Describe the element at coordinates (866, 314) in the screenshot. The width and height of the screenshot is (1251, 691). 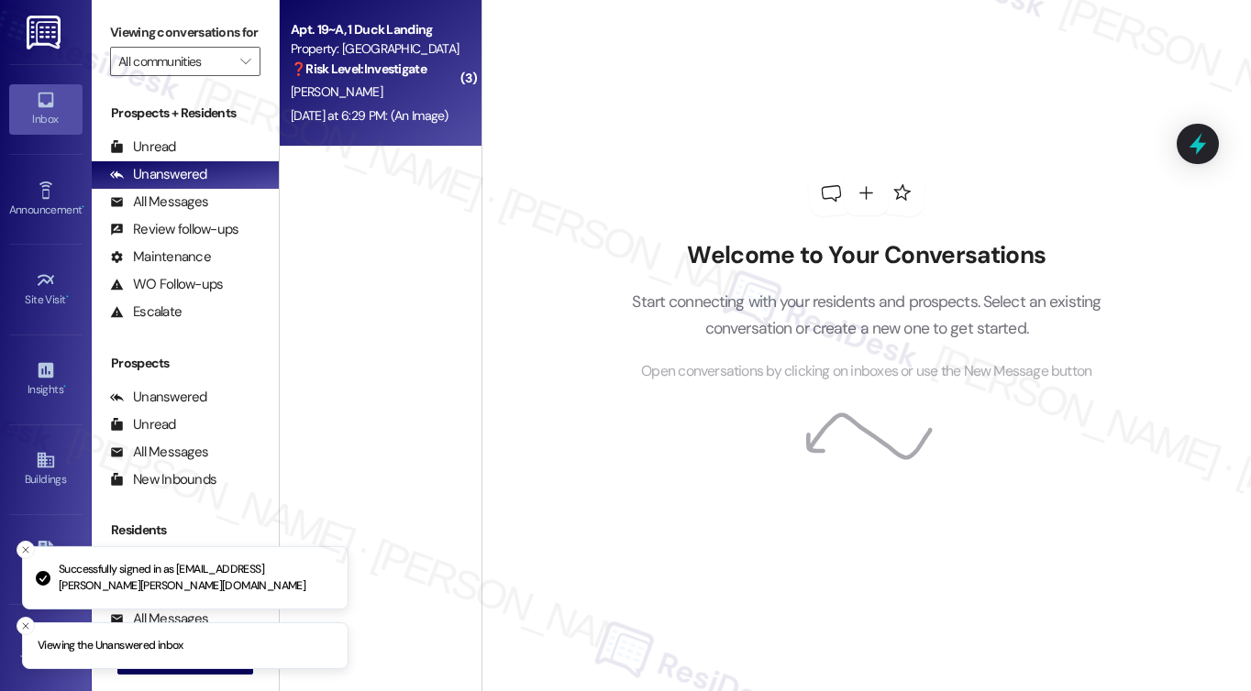
I see `p: Start connecting with your residents and prospects. Select an existing conversation or create a n...` at that location.